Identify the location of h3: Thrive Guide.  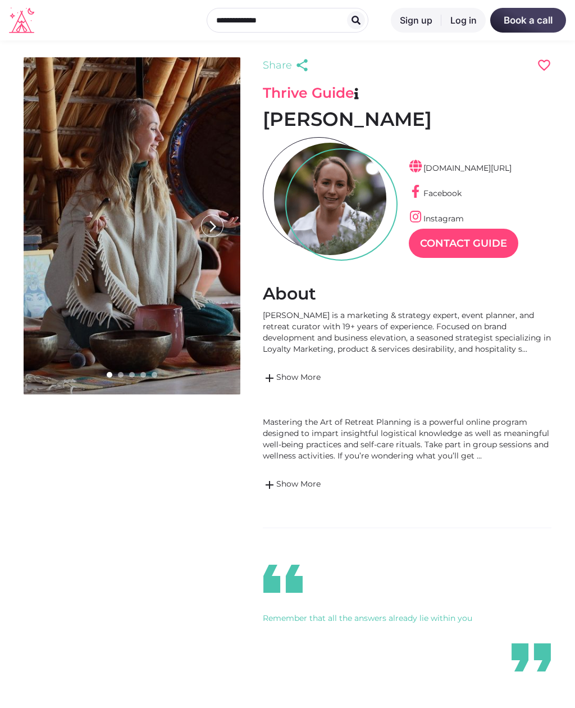
(407, 93).